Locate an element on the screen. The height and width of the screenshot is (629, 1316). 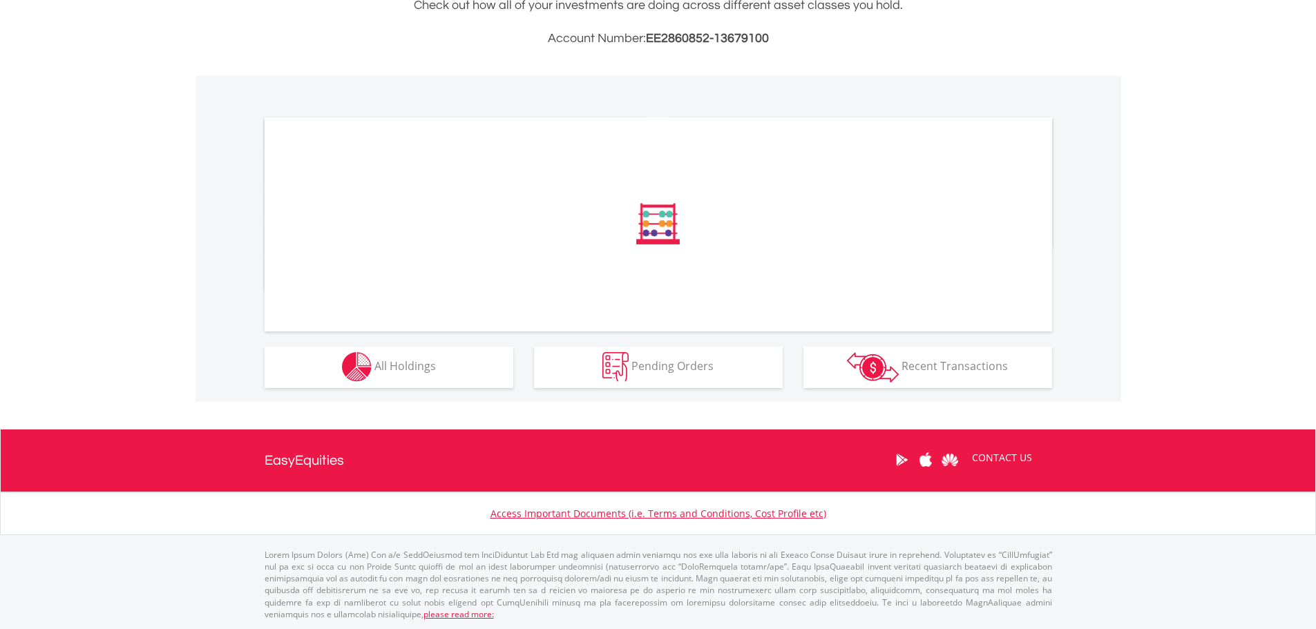
img: transactions-zar-wht.png is located at coordinates (873, 368).